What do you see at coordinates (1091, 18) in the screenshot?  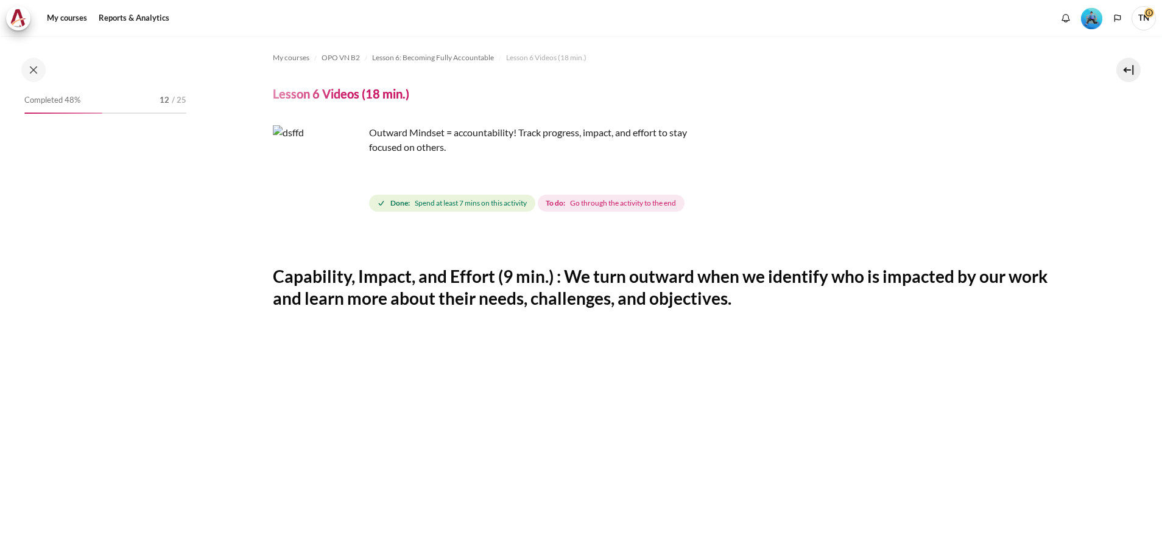 I see `div: Level #3` at bounding box center [1091, 18].